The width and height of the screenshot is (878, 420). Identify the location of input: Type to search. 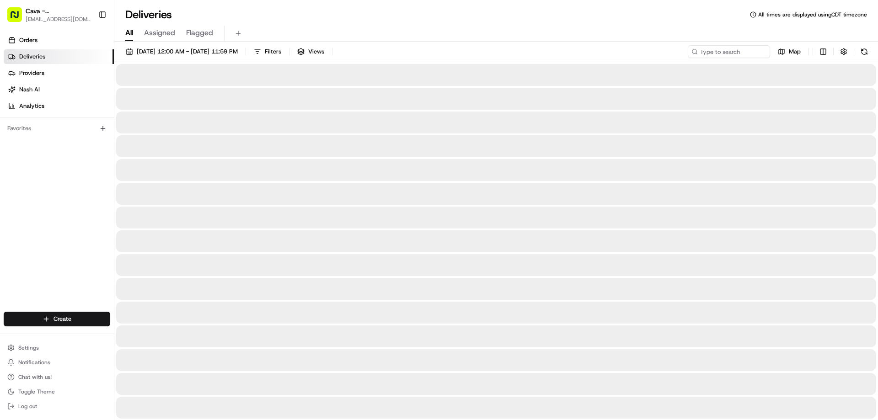
(729, 52).